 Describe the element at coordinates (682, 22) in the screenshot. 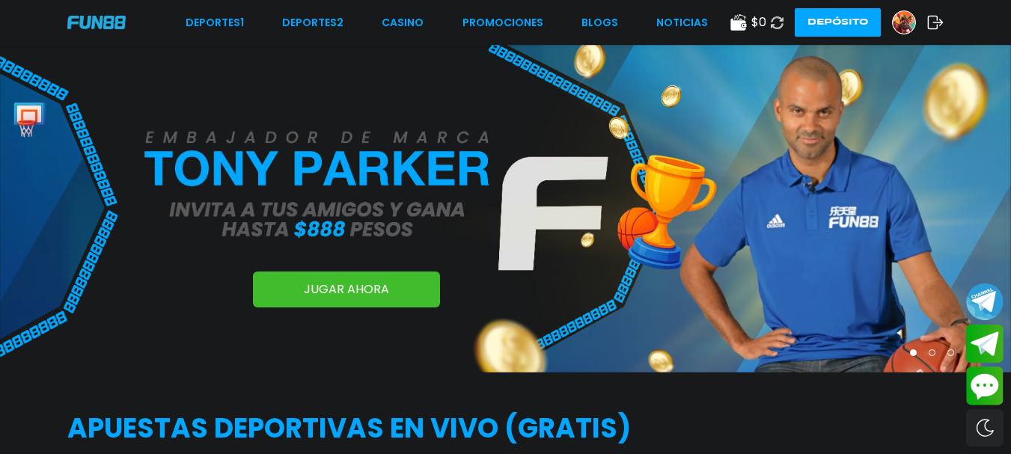

I see `a: NOTICIAS` at that location.